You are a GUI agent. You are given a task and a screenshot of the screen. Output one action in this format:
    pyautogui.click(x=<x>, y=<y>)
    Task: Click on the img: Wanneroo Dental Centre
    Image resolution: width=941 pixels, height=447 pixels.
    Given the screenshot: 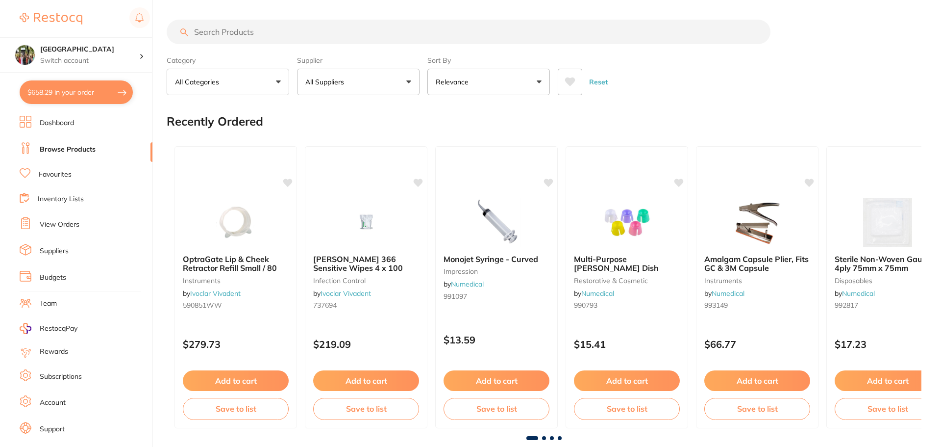 What is the action you would take?
    pyautogui.click(x=25, y=55)
    